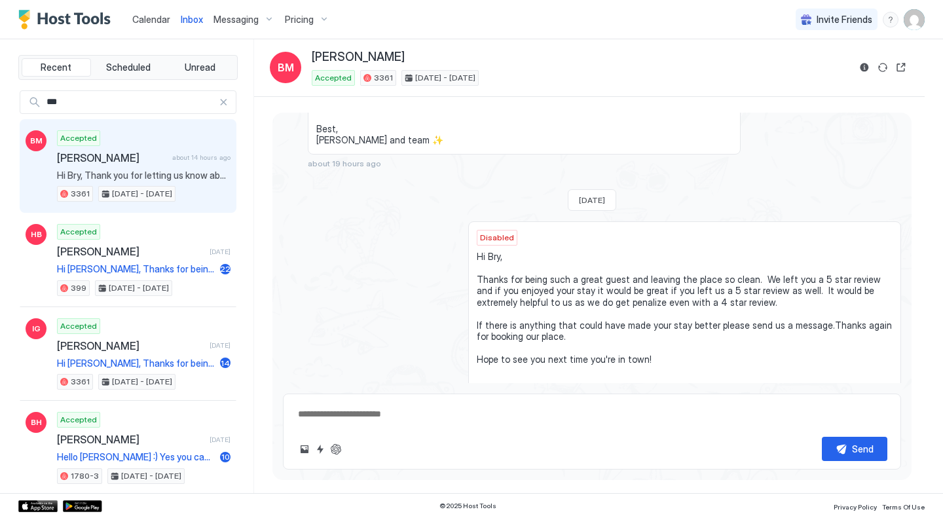 This screenshot has height=518, width=943. I want to click on div: App Store, so click(38, 506).